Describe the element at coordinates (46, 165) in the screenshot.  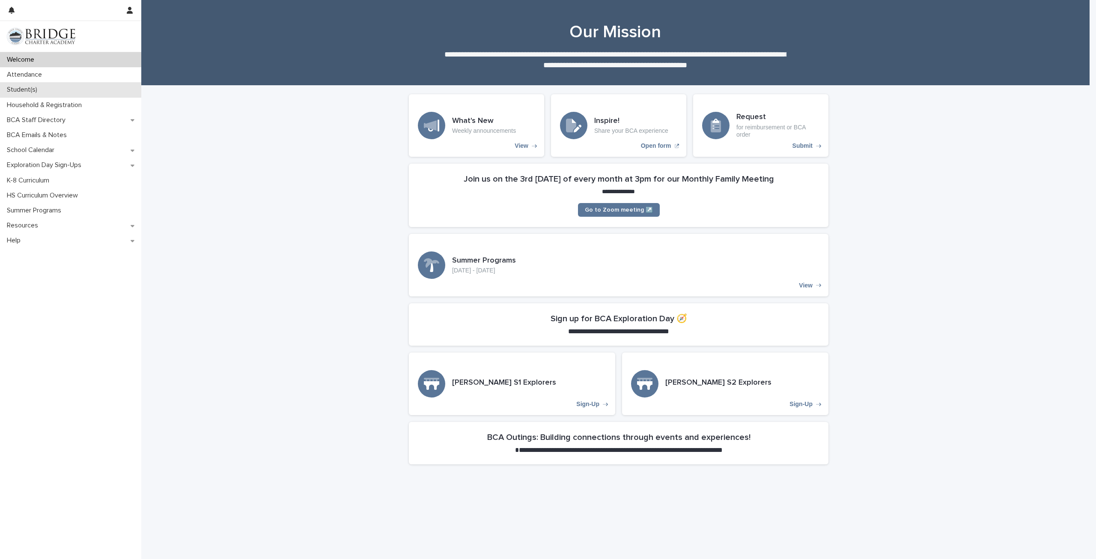
I see `p: Exploration Day Sign-Ups` at that location.